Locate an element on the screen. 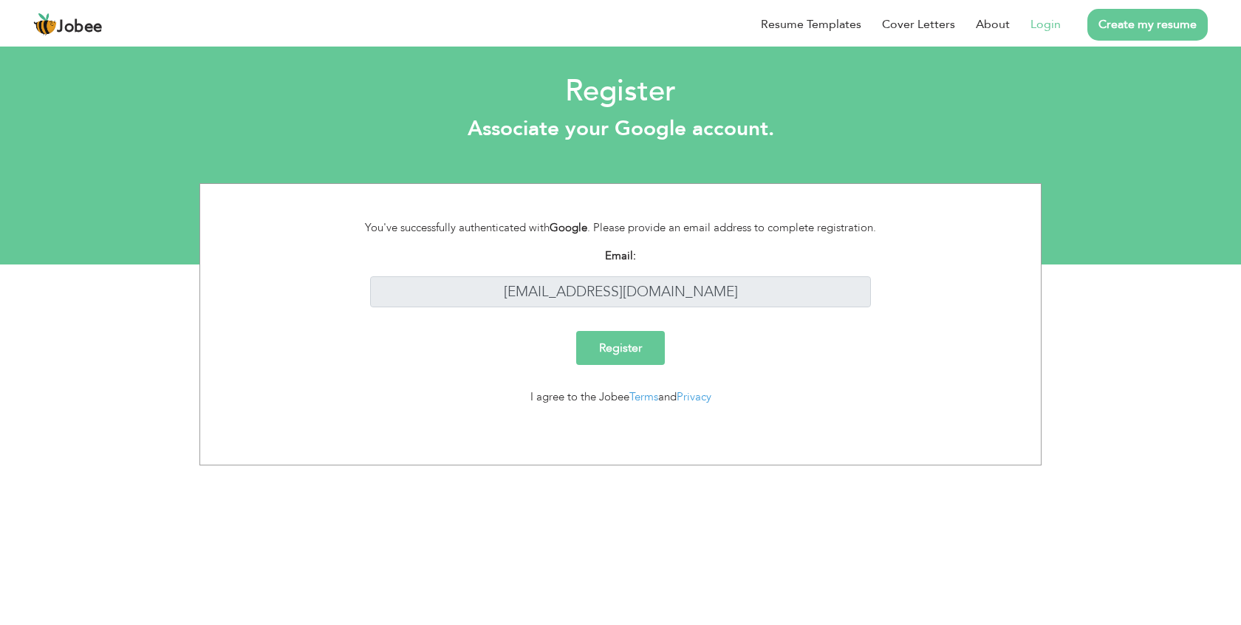 This screenshot has height=625, width=1241. img: jobee.io is located at coordinates (45, 24).